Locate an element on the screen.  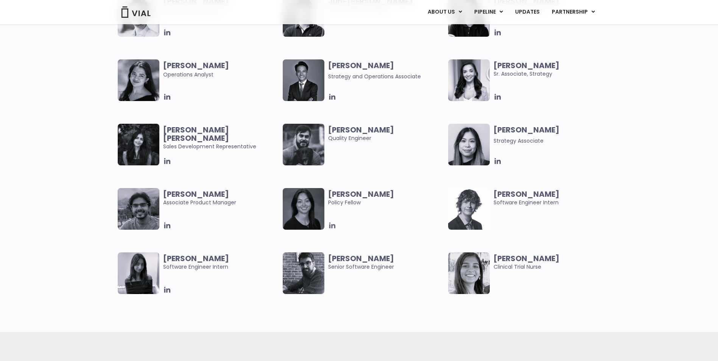
img: Man smiling posing for picture is located at coordinates (304, 145).